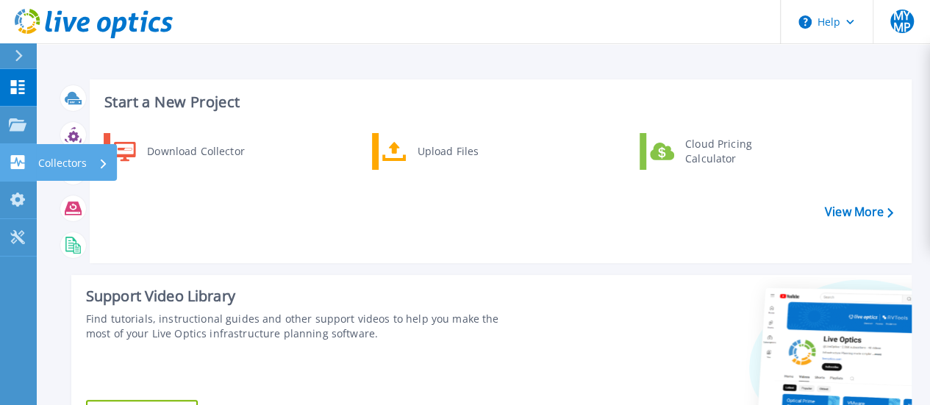 The height and width of the screenshot is (405, 930). Describe the element at coordinates (304, 327) in the screenshot. I see `div: Find tutorials, instructional guides and other support videos to help you make the most of your L...` at that location.